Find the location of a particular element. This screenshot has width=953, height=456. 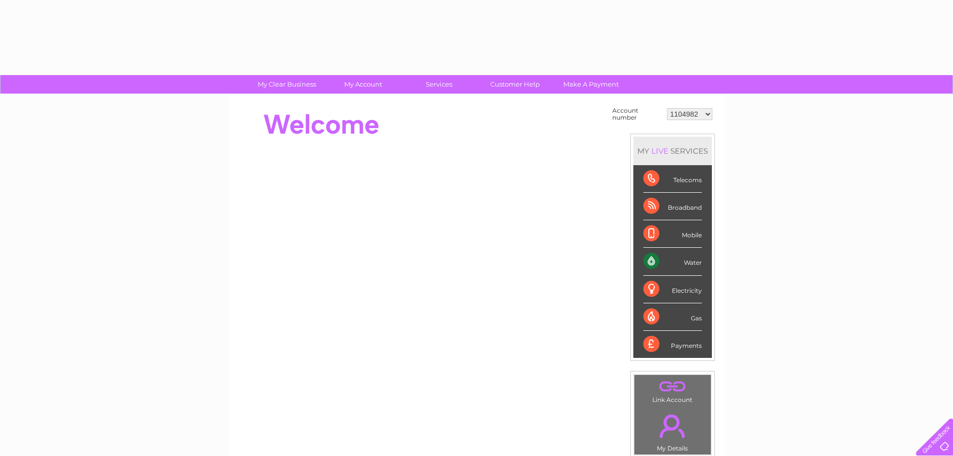

div: Broadband is located at coordinates (672, 206).